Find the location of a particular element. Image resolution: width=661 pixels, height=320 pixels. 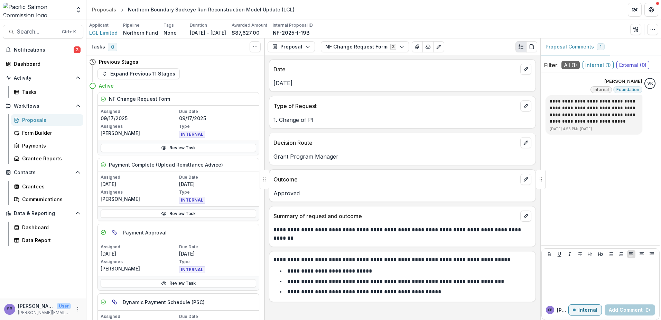

button: Heading 2 is located at coordinates (601, 254).